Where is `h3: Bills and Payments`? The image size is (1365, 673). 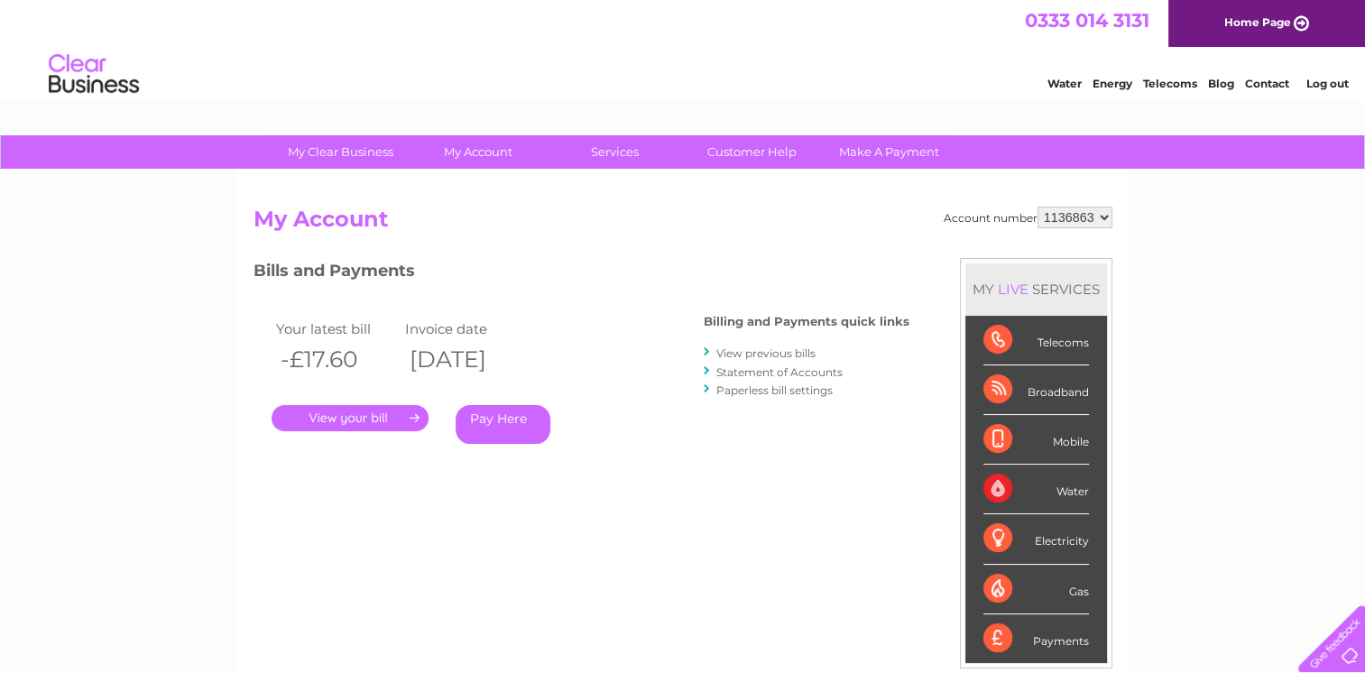 h3: Bills and Payments is located at coordinates (581, 273).